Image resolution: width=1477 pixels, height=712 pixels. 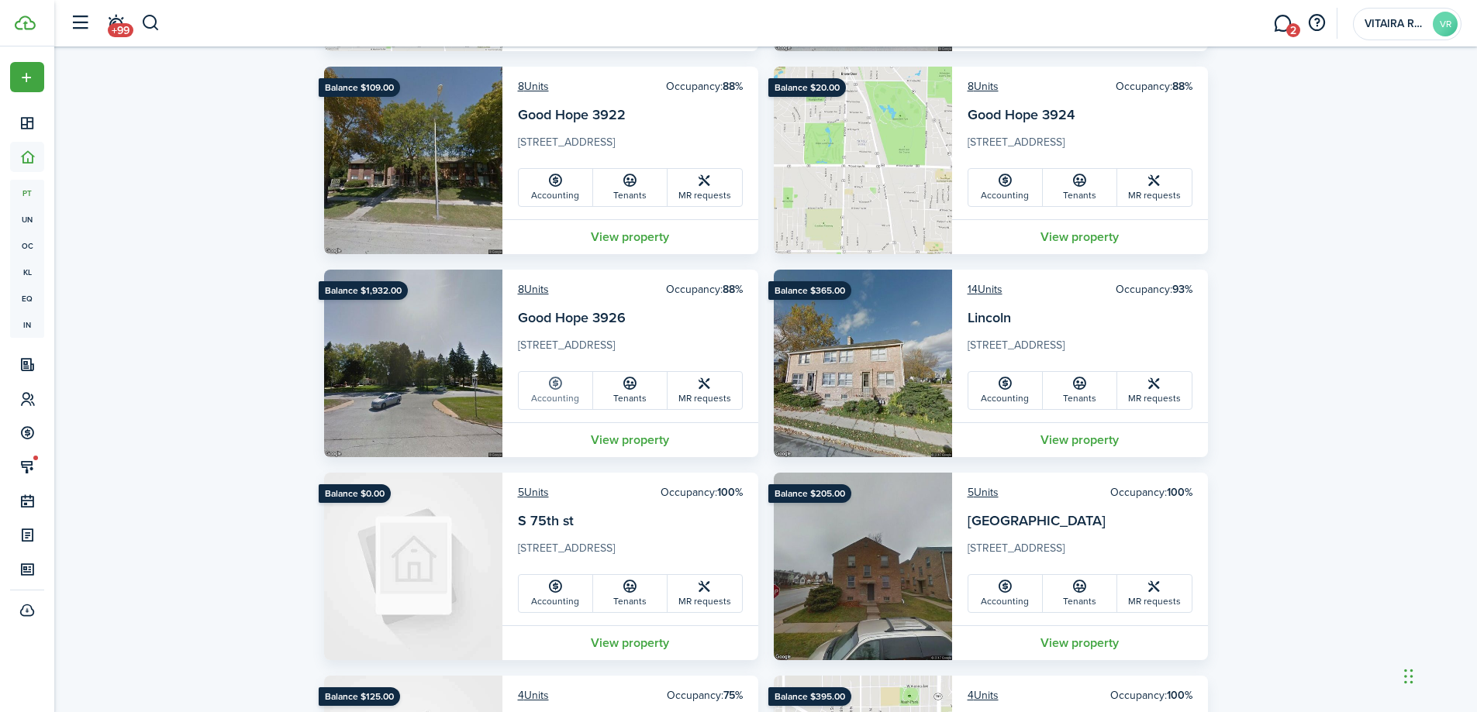 I want to click on button: Open resource center, so click(x=1316, y=23).